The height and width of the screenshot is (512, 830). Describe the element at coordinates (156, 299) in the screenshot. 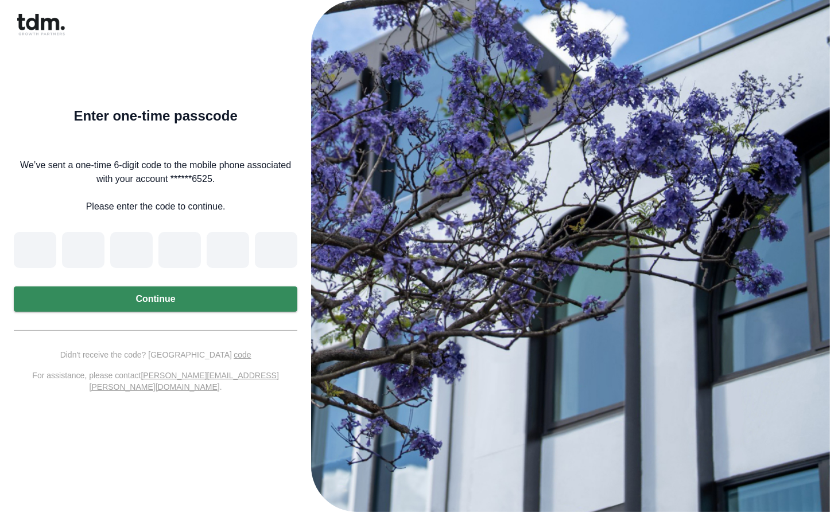

I see `button: Continue` at that location.